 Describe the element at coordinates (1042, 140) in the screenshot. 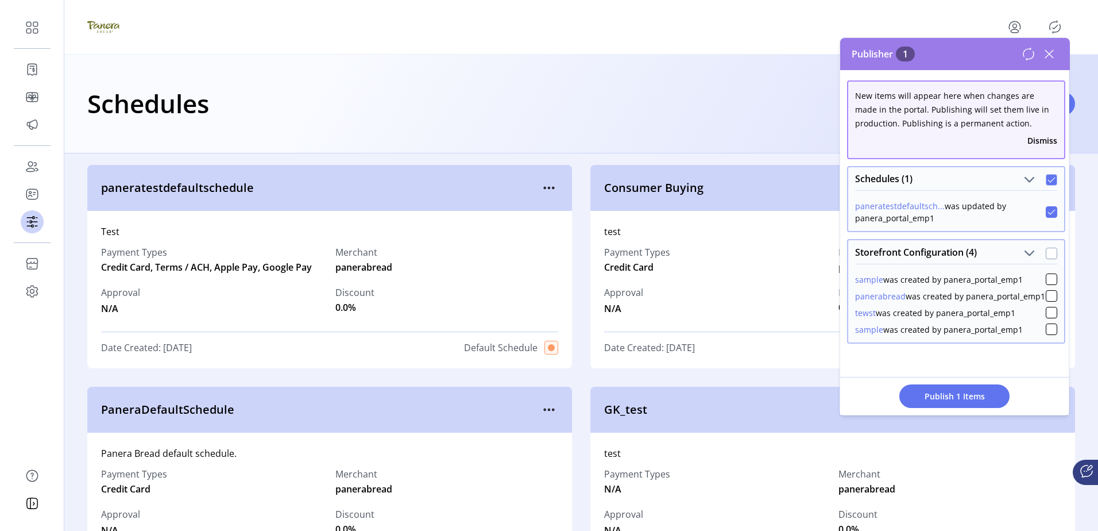

I see `button: Dismiss` at that location.